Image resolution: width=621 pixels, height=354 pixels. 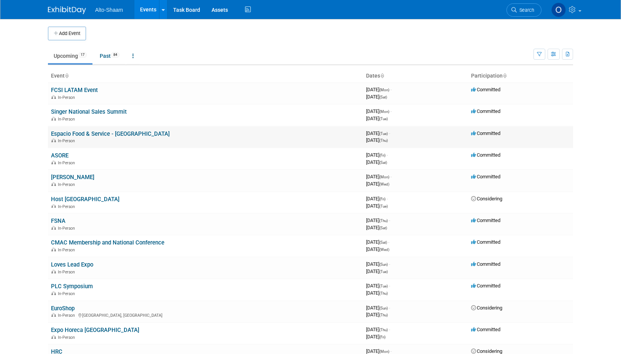 What do you see at coordinates (60, 156) in the screenshot?
I see `a: ASORE` at bounding box center [60, 156].